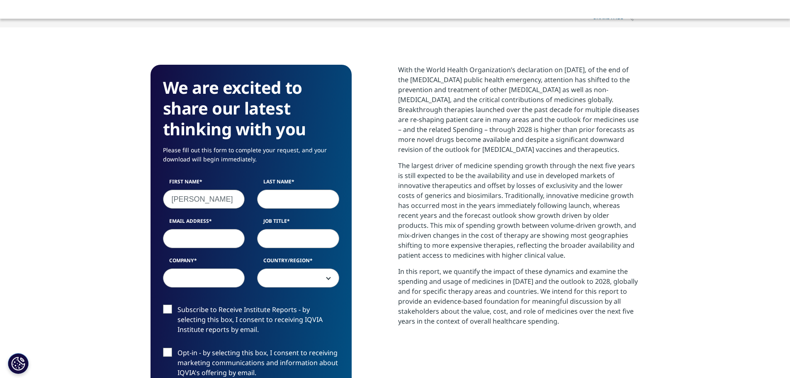 This screenshot has width=790, height=378. Describe the element at coordinates (204, 184) in the screenshot. I see `label: First Name` at that location.